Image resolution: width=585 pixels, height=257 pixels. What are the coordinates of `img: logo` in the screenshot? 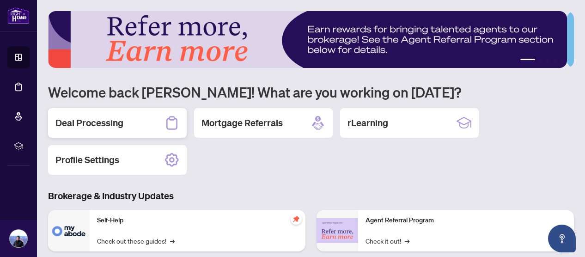 It's located at (18, 15).